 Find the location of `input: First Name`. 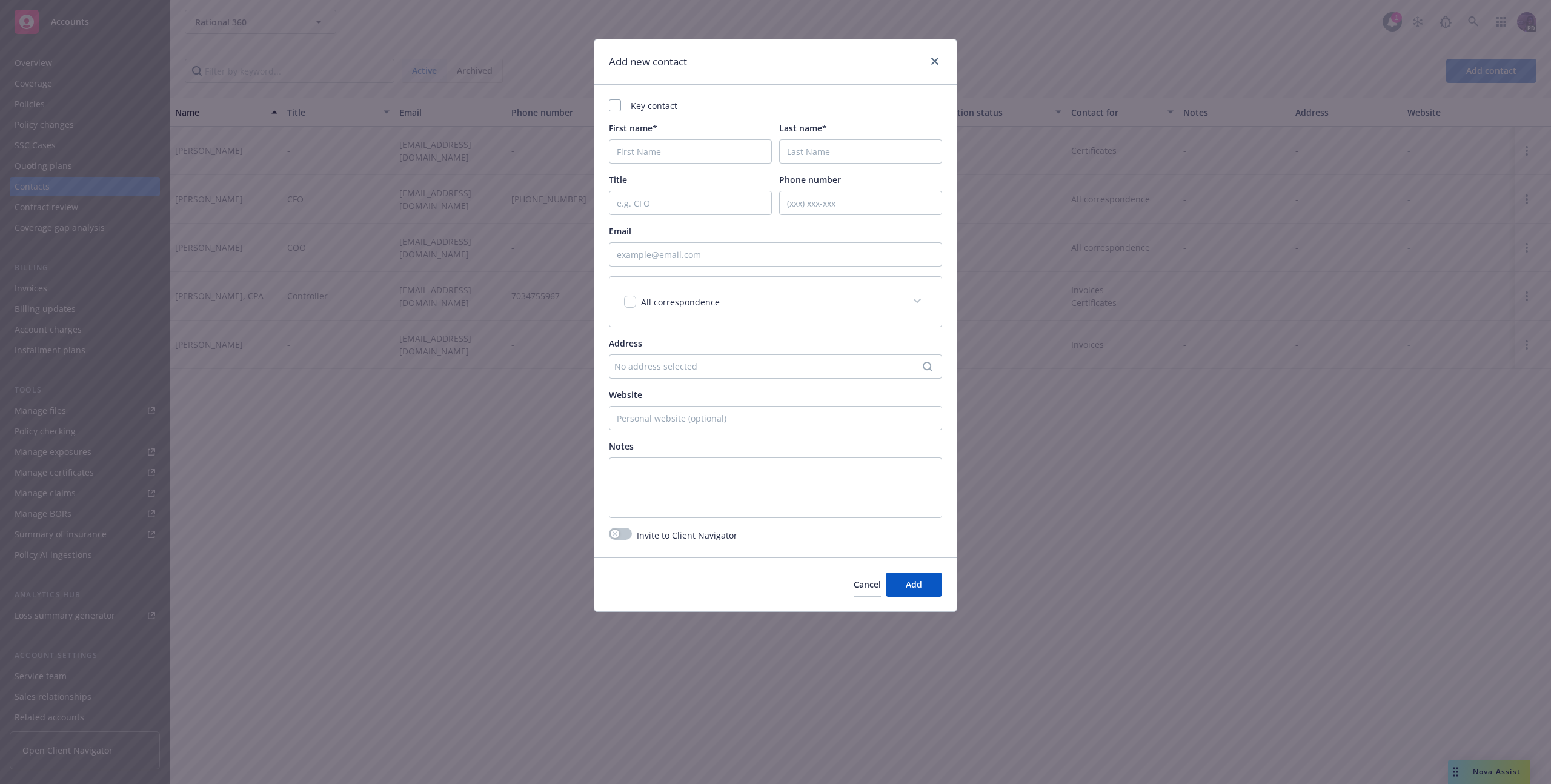

input: First Name is located at coordinates (690, 152).